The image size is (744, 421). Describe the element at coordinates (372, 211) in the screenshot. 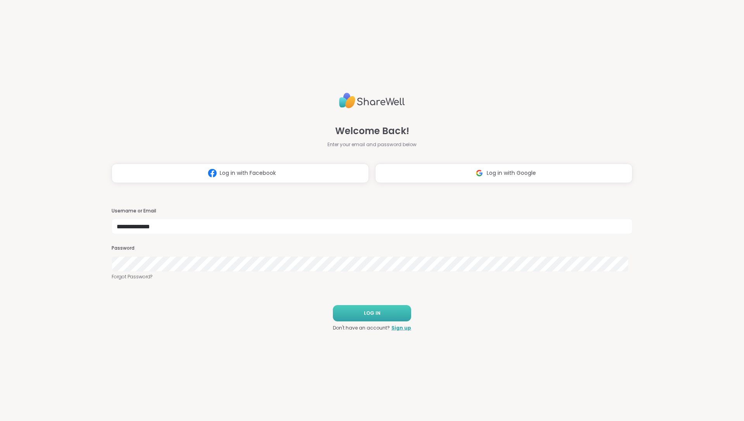

I see `h3: Username or Email` at that location.